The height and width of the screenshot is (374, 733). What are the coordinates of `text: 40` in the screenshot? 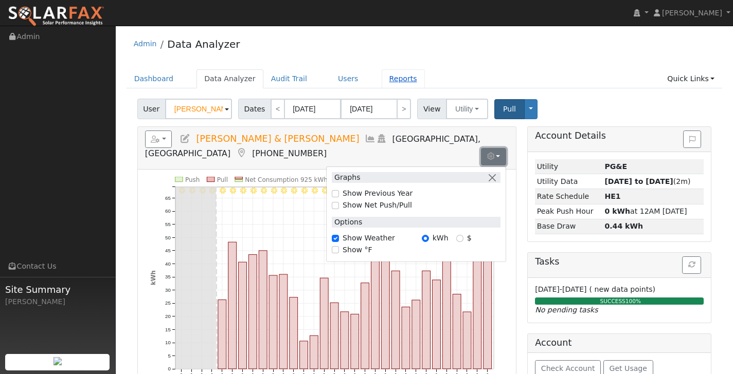 It's located at (168, 264).